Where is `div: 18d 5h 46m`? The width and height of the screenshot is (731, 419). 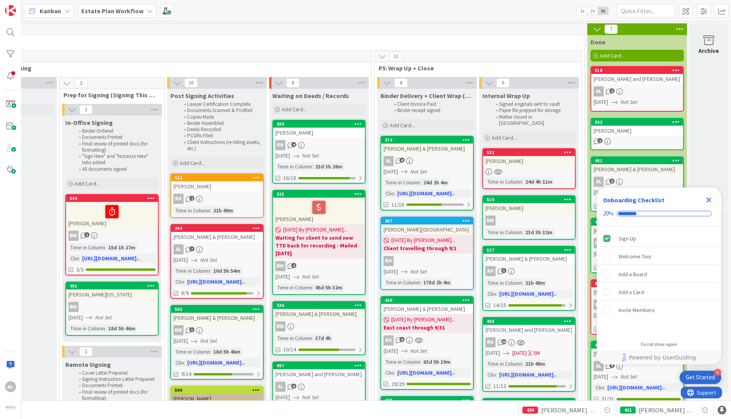 div: 18d 5h 46m is located at coordinates (227, 352).